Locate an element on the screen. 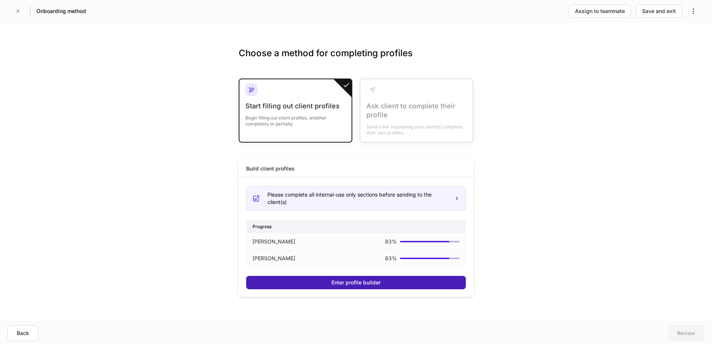 The width and height of the screenshot is (712, 344). button: Enter profile builder is located at coordinates (356, 283).